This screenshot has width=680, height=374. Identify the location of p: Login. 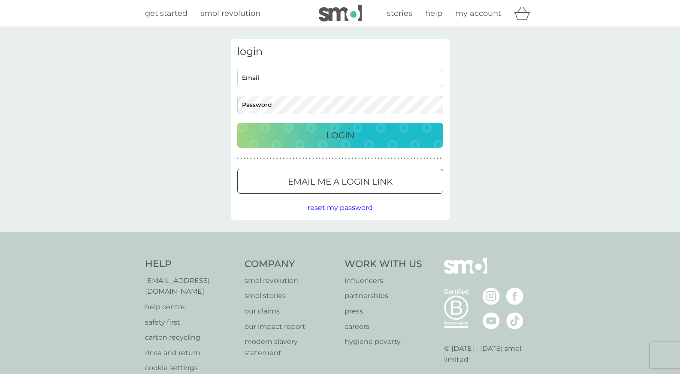
(340, 135).